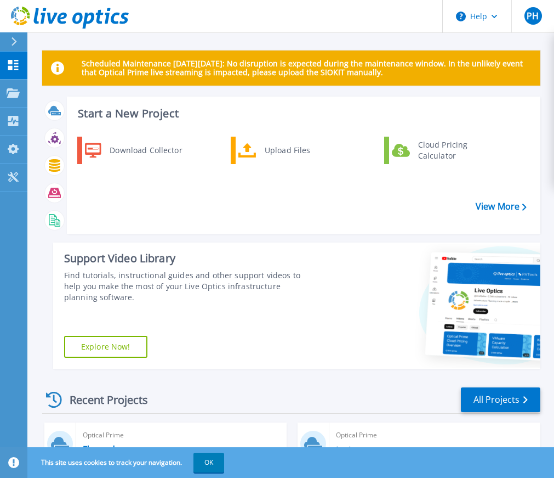 The height and width of the screenshot is (478, 554). Describe the element at coordinates (300, 150) in the screenshot. I see `div: Upload Files` at that location.